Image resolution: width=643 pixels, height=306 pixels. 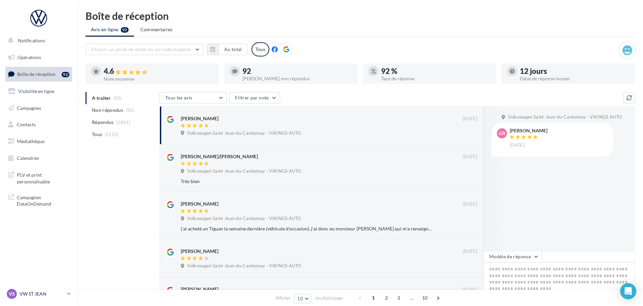 What do you see at coordinates (43, 178) in the screenshot?
I see `span: PLV et print personnalisable` at bounding box center [43, 178].